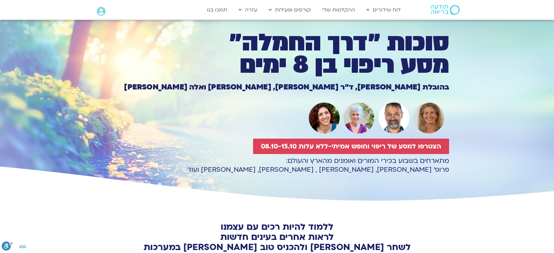 Image resolution: width=554 pixels, height=253 pixels. I want to click on h1: סוכות ״דרך החמלה״ מסע ריפוי בן 8 ימים, so click(277, 54).